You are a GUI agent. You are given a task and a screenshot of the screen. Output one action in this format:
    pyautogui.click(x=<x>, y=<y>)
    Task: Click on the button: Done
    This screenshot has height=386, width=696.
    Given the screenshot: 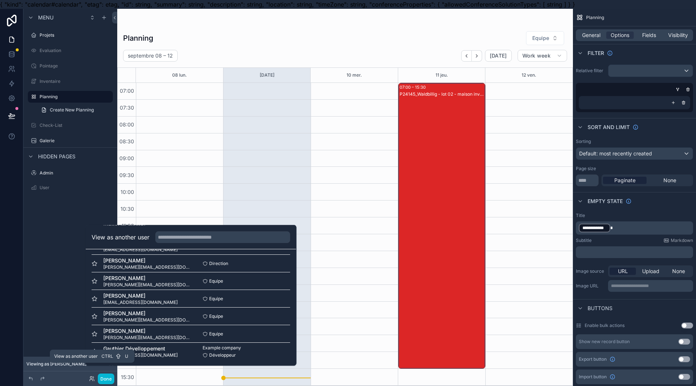 What is the action you would take?
    pyautogui.click(x=106, y=378)
    